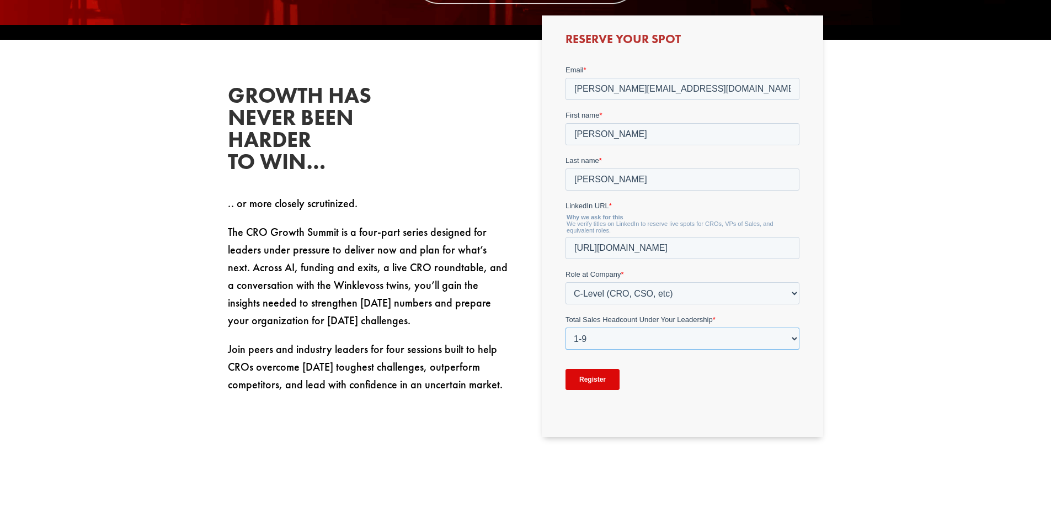 This screenshot has height=522, width=1051. What do you see at coordinates (368, 276) in the screenshot?
I see `span: The CRO Growth Summit is a four-part series designed for leaders under pressure to deliver now an...` at bounding box center [368, 276].